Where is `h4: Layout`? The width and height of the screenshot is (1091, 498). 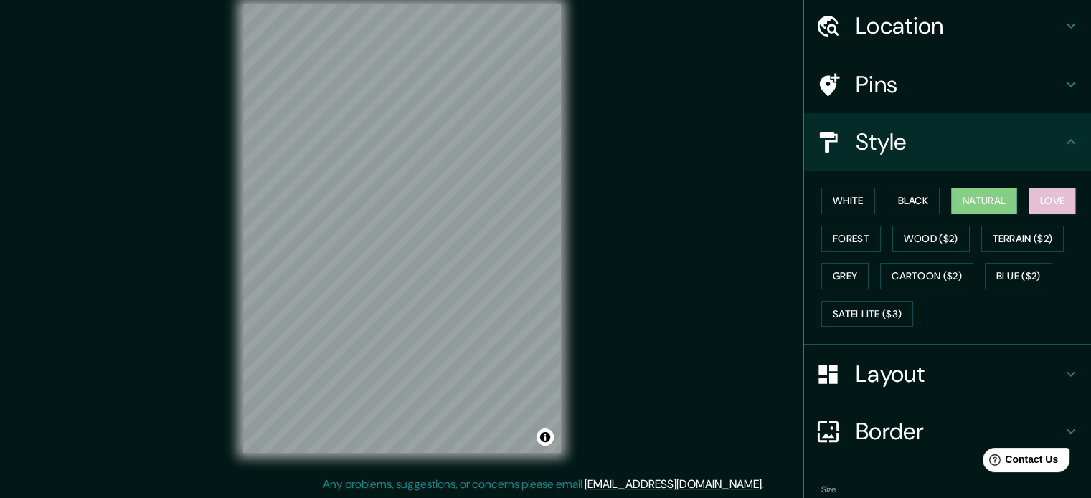 h4: Layout is located at coordinates (959, 374).